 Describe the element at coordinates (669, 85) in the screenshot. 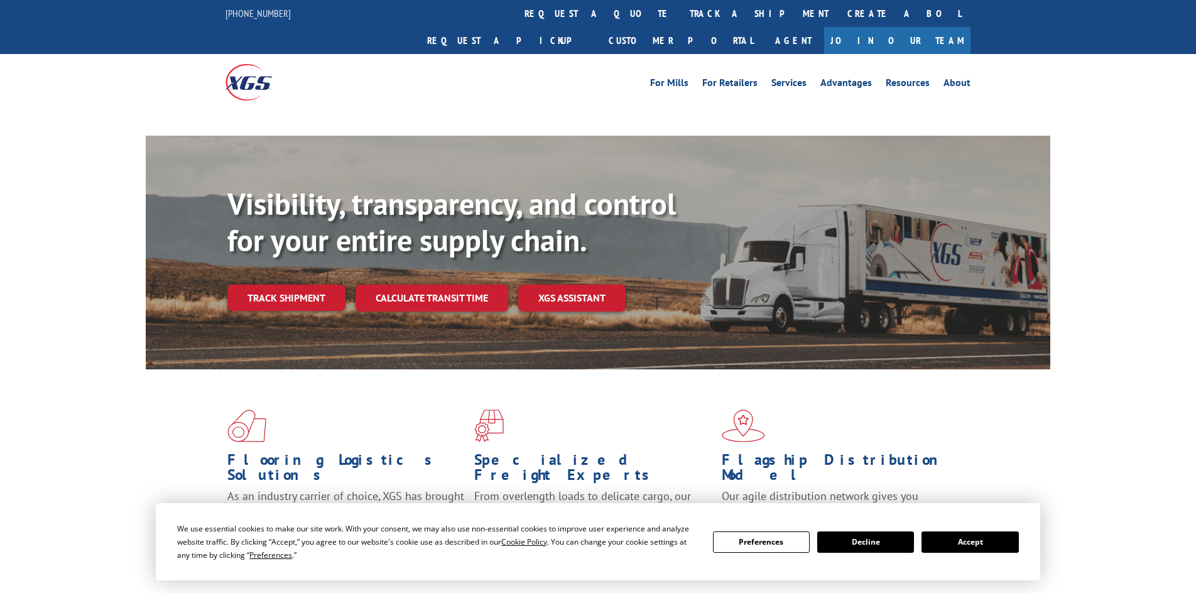

I see `a: For Mills` at that location.